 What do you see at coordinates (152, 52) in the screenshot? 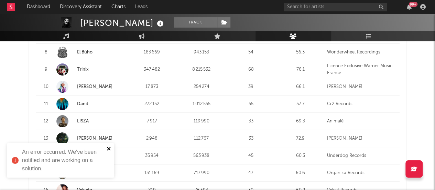
I see `div: 183 669` at bounding box center [152, 52].